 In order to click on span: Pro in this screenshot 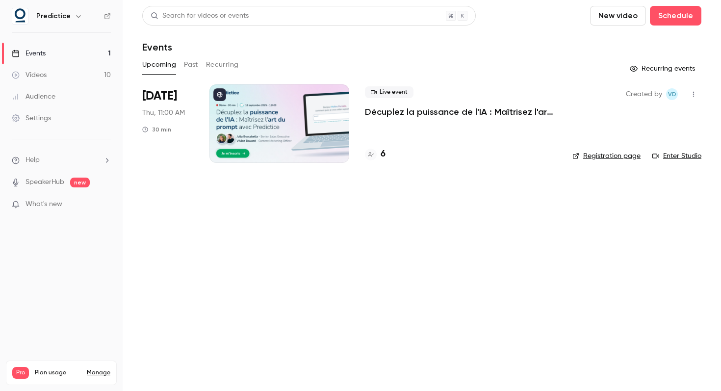, I will do `click(21, 373)`.